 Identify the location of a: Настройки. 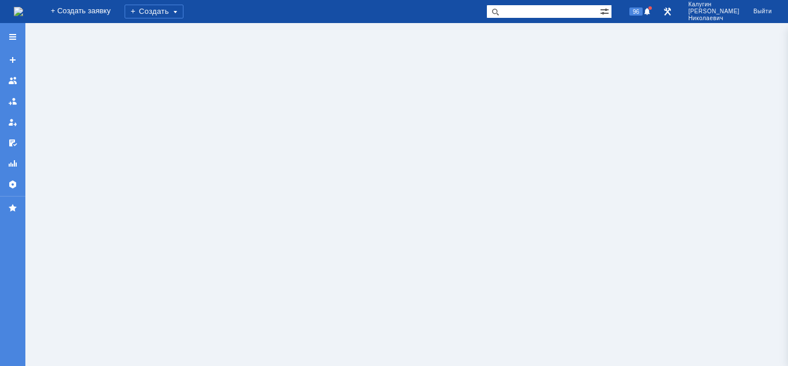
(13, 185).